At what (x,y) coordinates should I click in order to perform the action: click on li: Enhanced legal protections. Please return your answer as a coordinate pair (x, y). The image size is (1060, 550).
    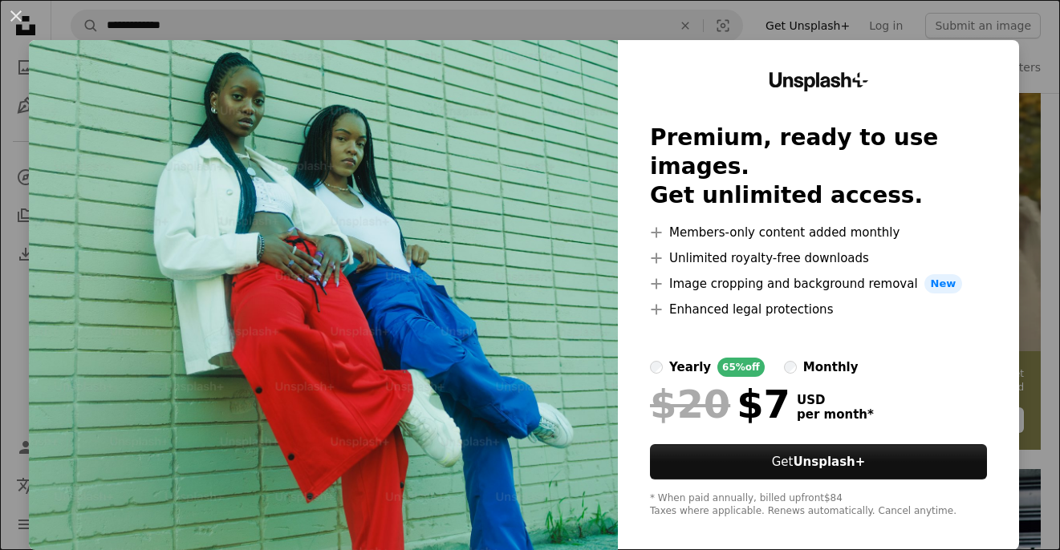
    Looking at the image, I should click on (818, 310).